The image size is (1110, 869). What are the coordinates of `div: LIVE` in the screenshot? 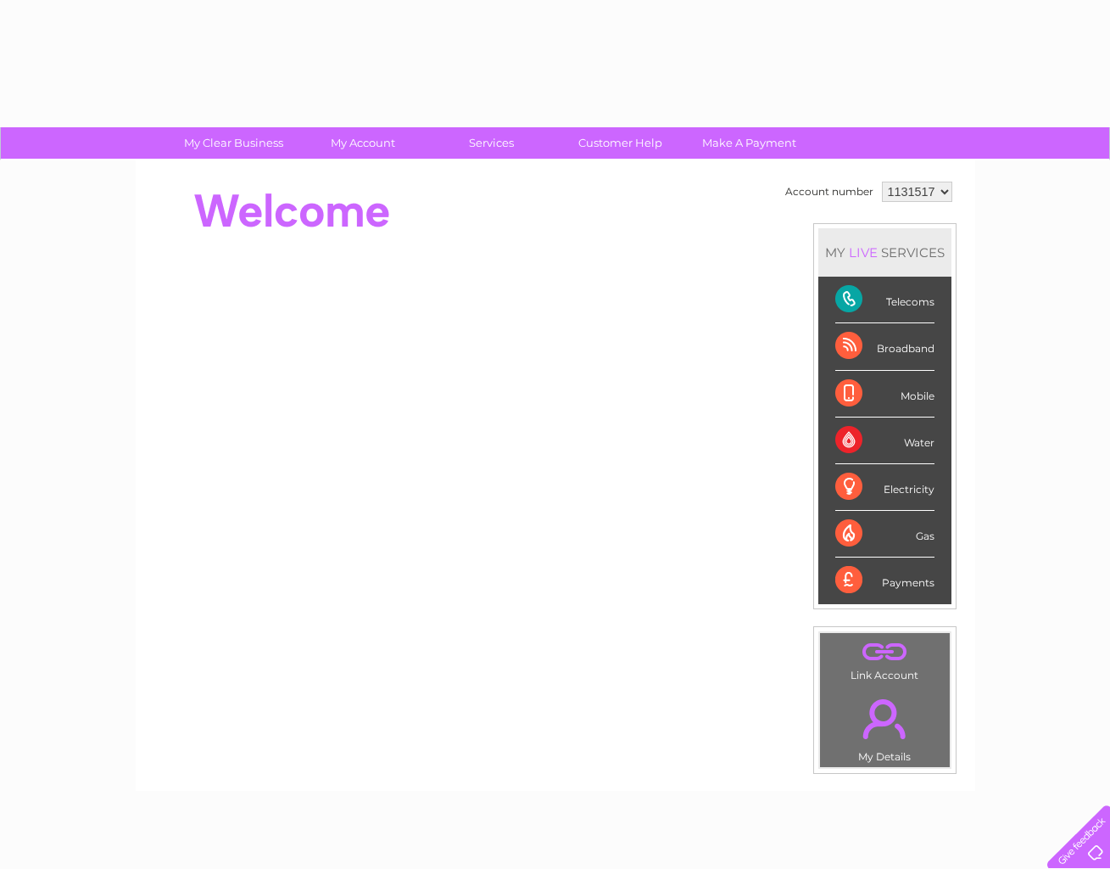 It's located at (864, 252).